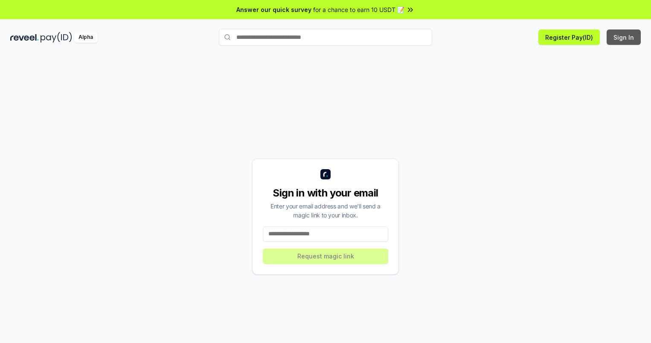 The image size is (651, 343). What do you see at coordinates (274, 9) in the screenshot?
I see `span: Answer our quick survey` at bounding box center [274, 9].